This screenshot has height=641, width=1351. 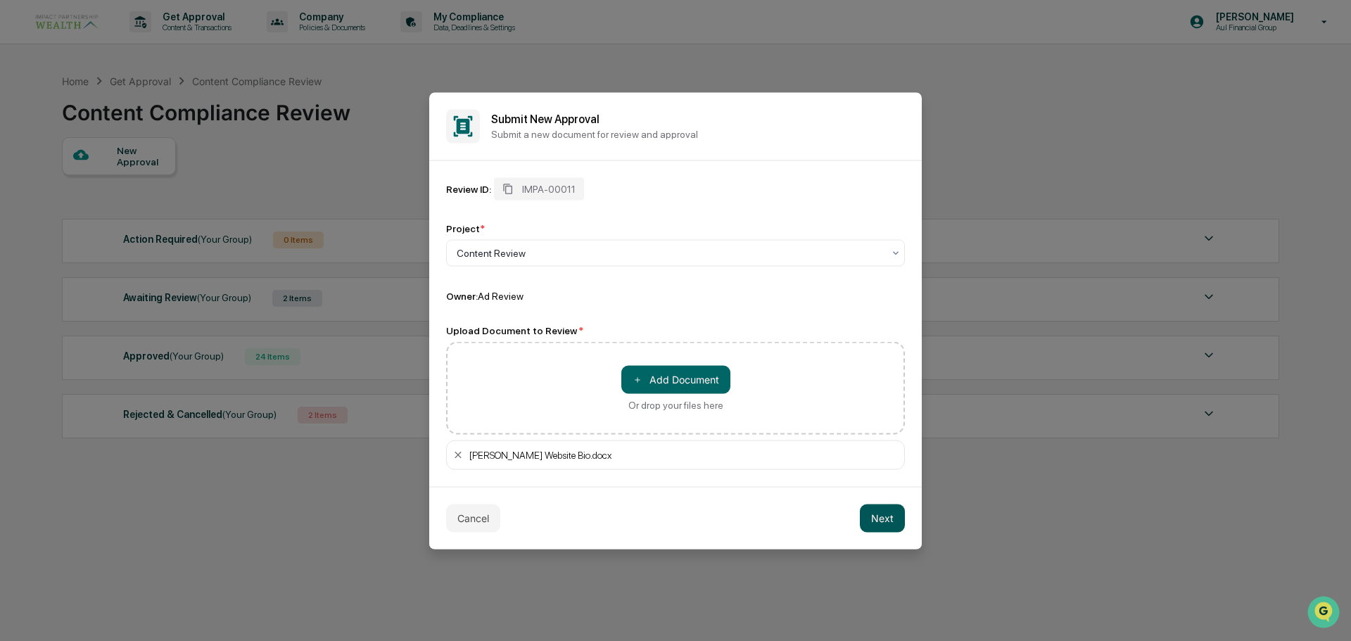 I want to click on a: 🗄️Attestations, so click(x=138, y=184).